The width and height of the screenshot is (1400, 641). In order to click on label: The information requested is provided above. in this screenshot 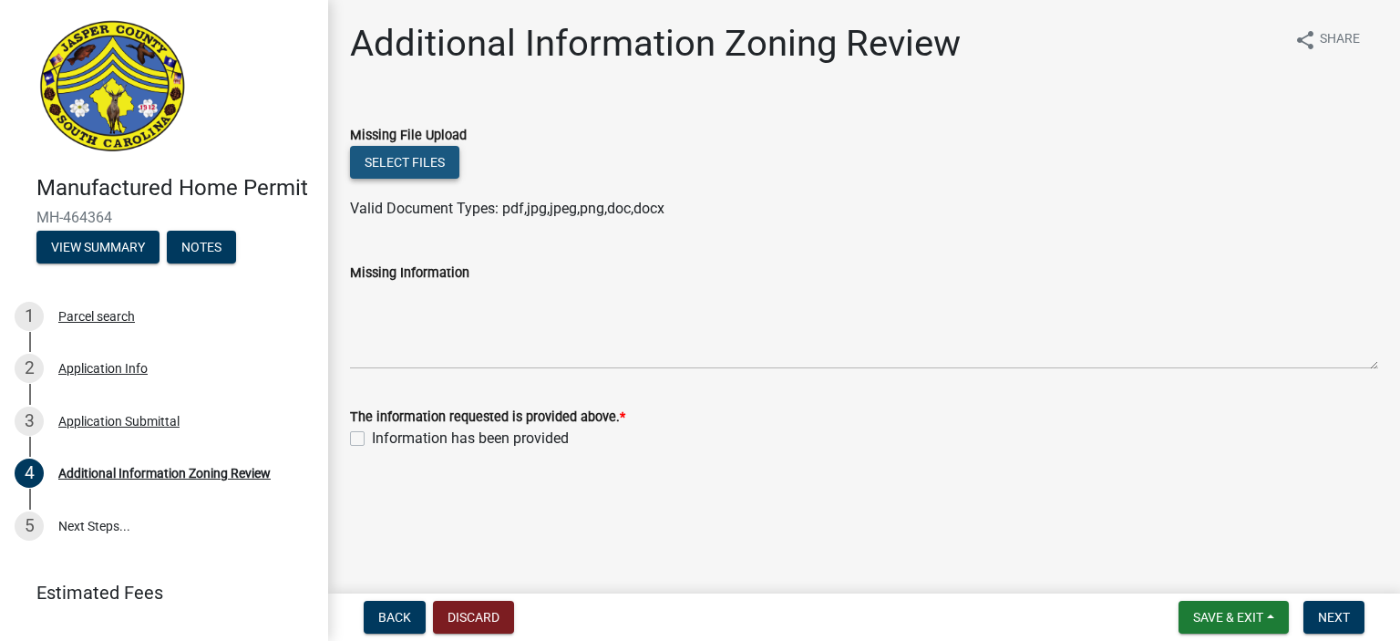, I will do `click(488, 417)`.